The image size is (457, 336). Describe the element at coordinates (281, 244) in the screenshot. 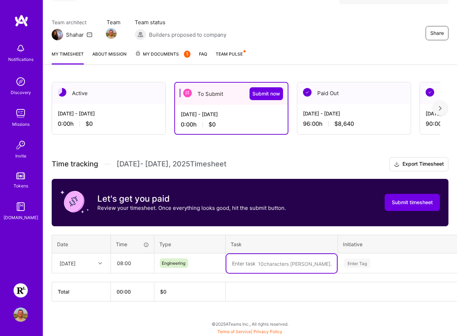

I see `th: Task` at that location.